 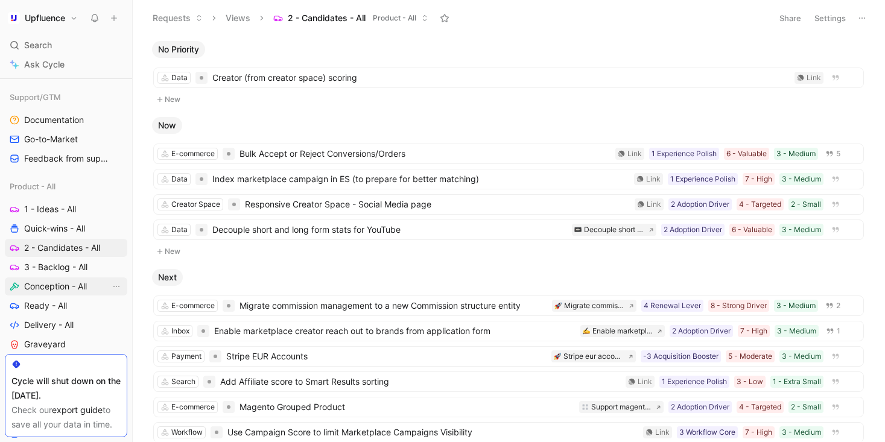 I want to click on button: UpfluenceUpfluence, so click(x=43, y=18).